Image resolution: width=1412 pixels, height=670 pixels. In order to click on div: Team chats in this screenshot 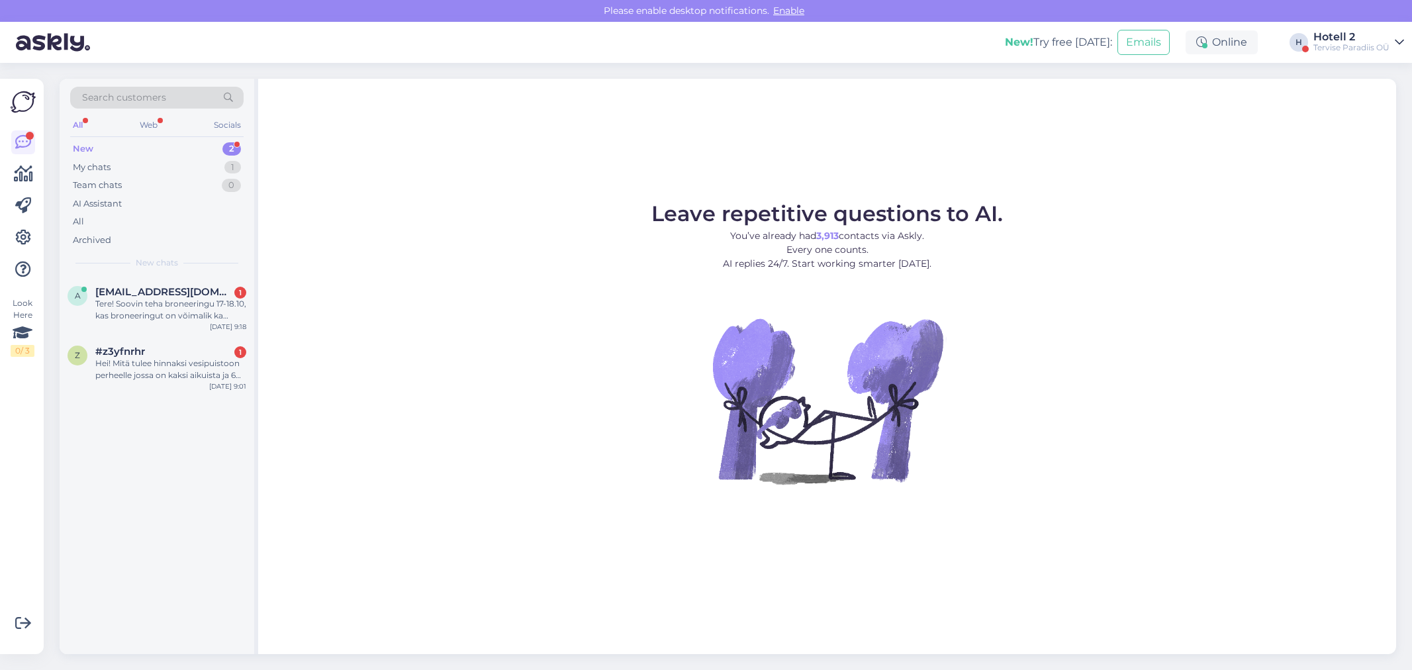, I will do `click(97, 185)`.